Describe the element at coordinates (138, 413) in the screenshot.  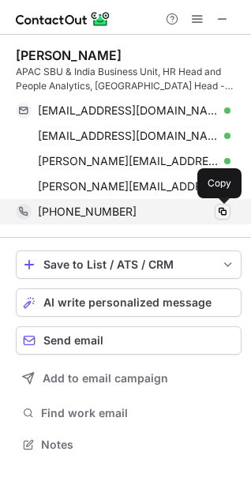
I see `span: Find work email` at that location.